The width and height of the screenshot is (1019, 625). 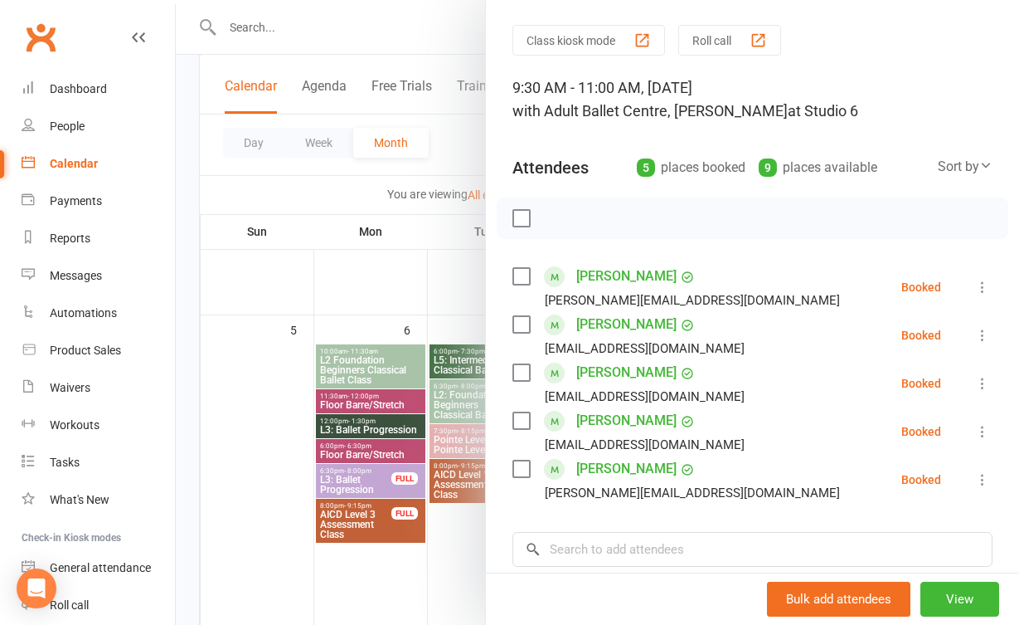 I want to click on div: Reports, so click(x=70, y=238).